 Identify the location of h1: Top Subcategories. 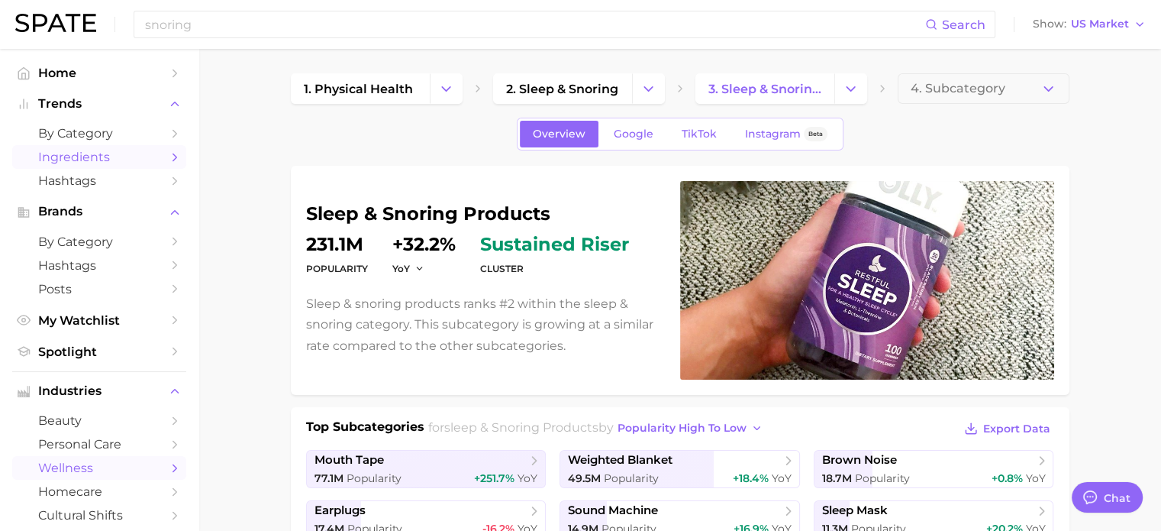
(365, 429).